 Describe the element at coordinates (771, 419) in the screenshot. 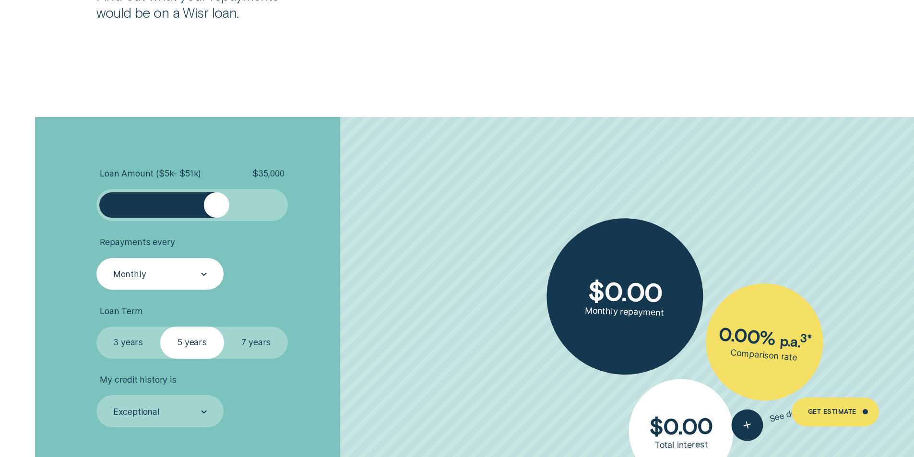

I see `button: See details` at that location.